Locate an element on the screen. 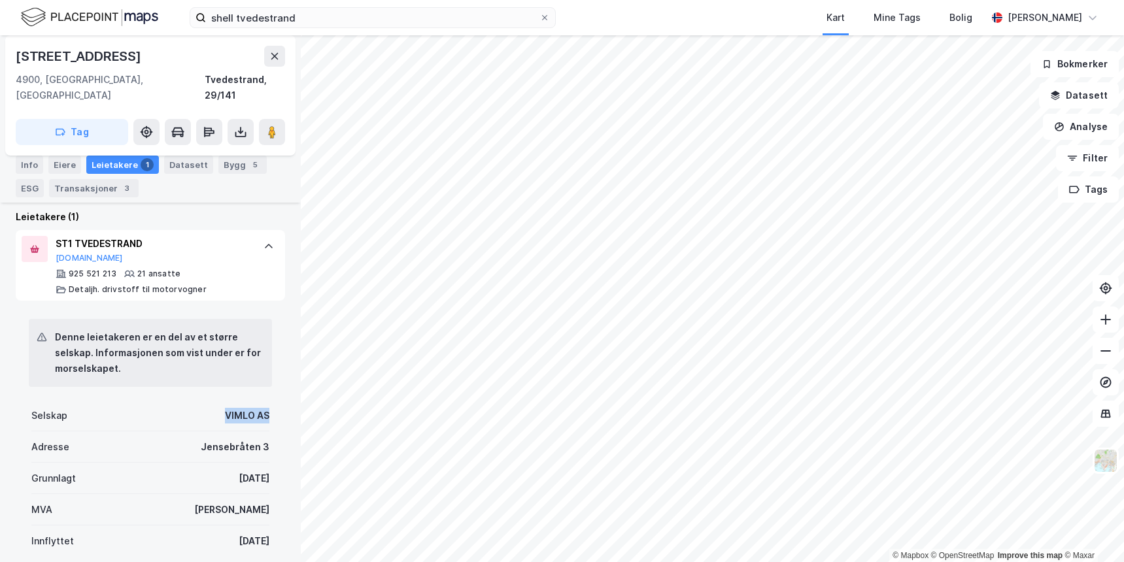  a: OpenStreetMap is located at coordinates (962, 556).